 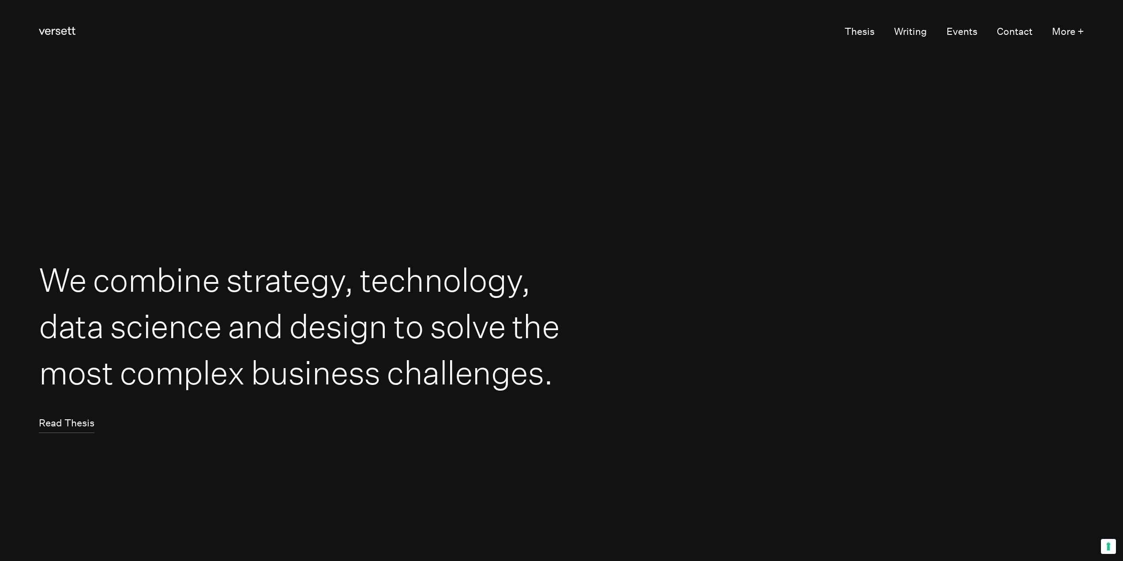 What do you see at coordinates (910, 32) in the screenshot?
I see `a: Writing` at bounding box center [910, 32].